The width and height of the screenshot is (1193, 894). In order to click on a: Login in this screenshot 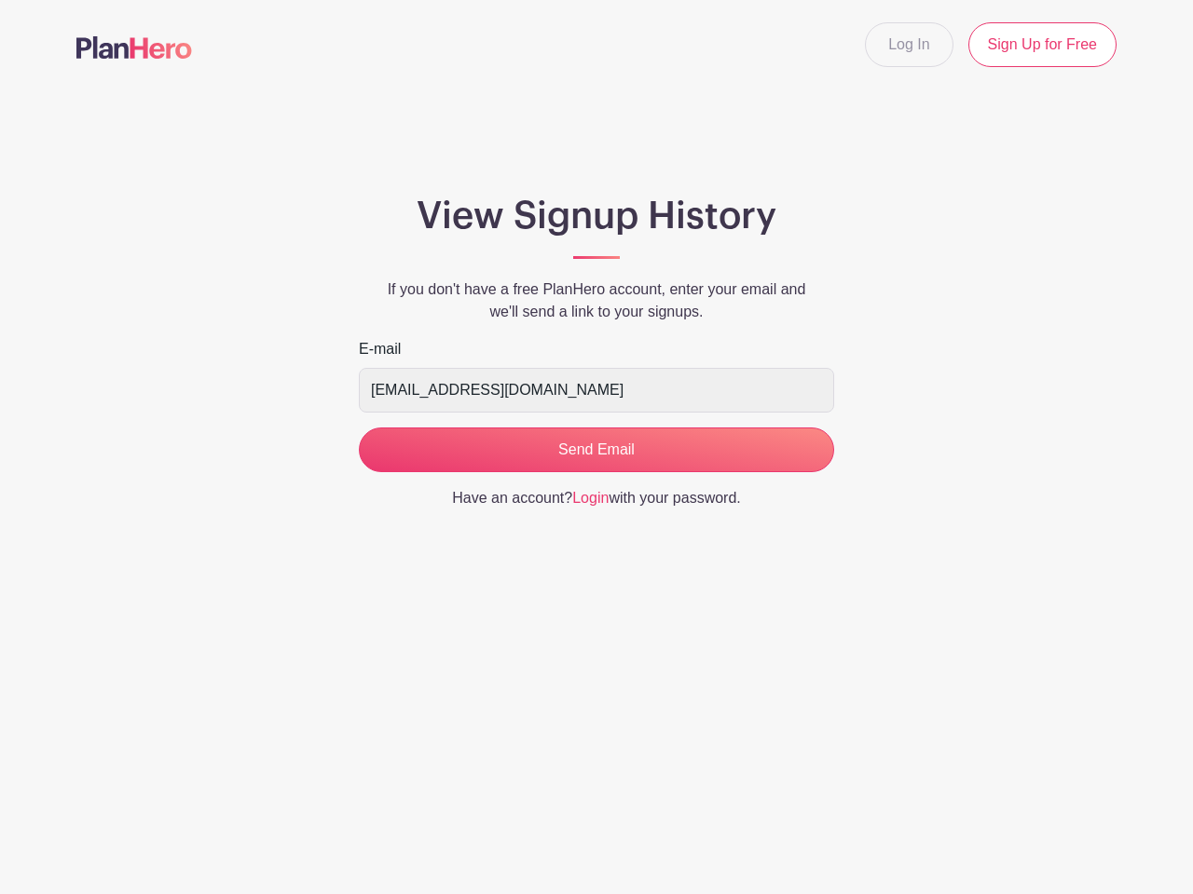, I will do `click(590, 498)`.